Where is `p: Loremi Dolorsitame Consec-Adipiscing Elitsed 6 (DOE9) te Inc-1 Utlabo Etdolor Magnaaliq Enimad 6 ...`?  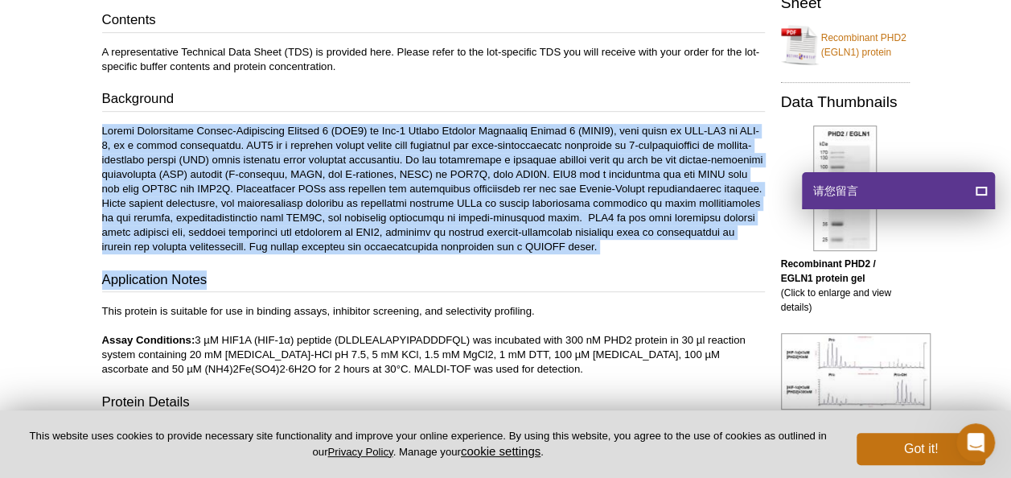 p: Loremi Dolorsitame Consec-Adipiscing Elitsed 6 (DOE9) te Inc-1 Utlabo Etdolor Magnaaliq Enimad 6 ... is located at coordinates (434, 189).